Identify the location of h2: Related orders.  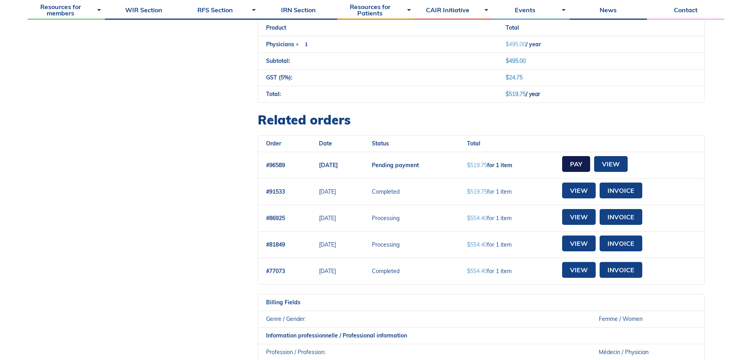
(481, 120).